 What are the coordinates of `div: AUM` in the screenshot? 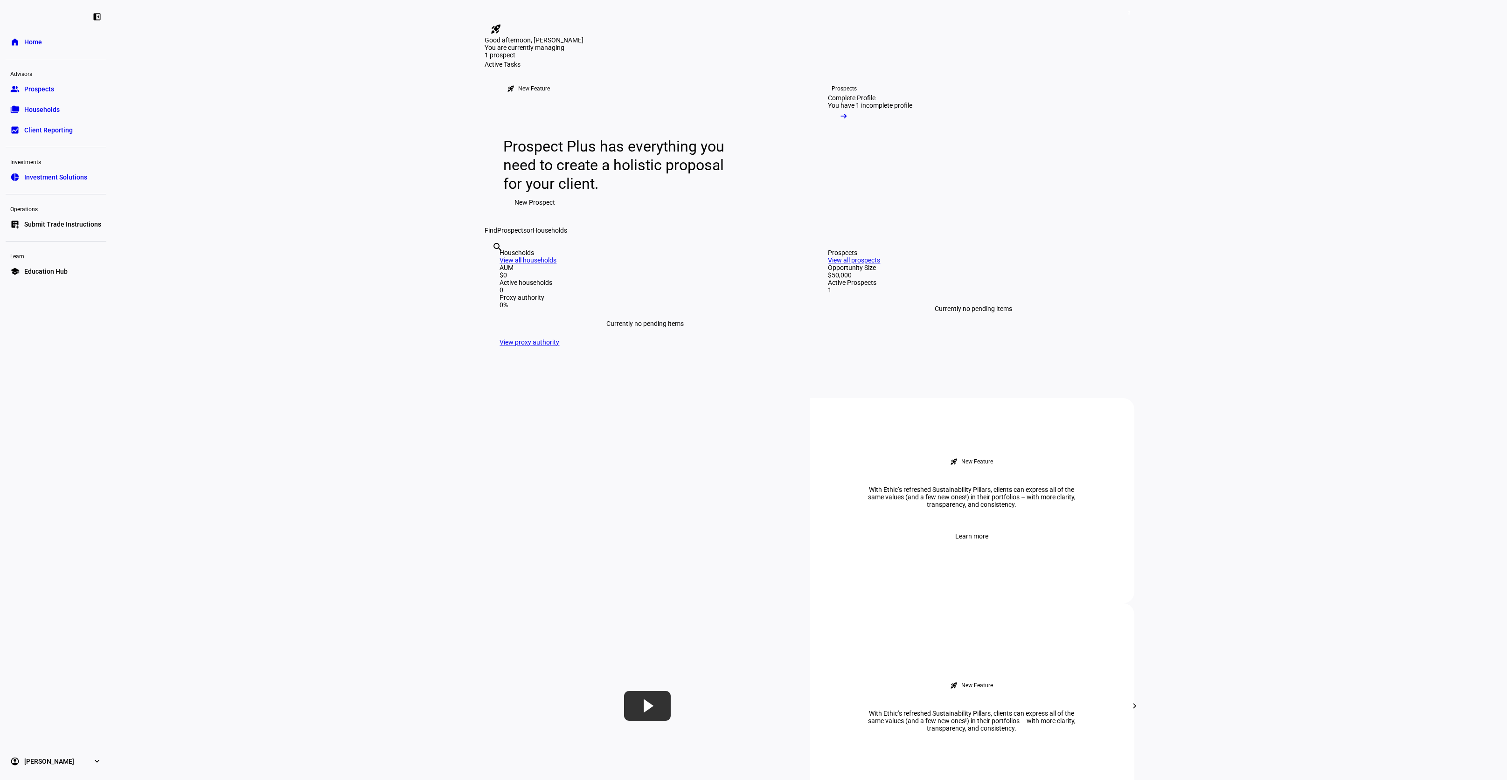 It's located at (645, 268).